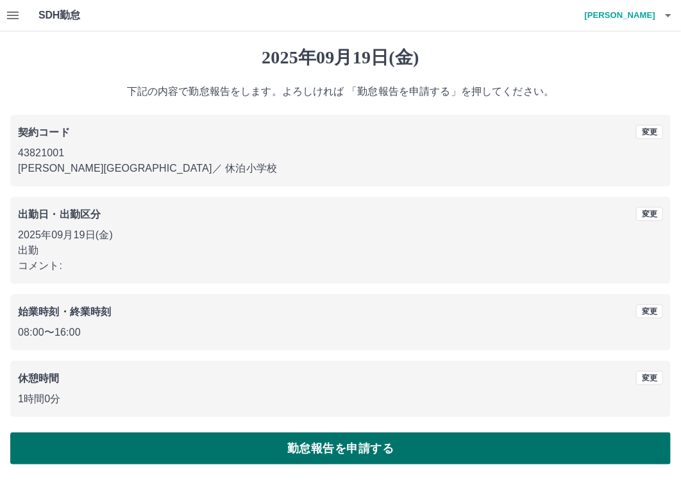 The image size is (681, 492). What do you see at coordinates (340, 58) in the screenshot?
I see `h1: 2025年09月19日(金)` at bounding box center [340, 58].